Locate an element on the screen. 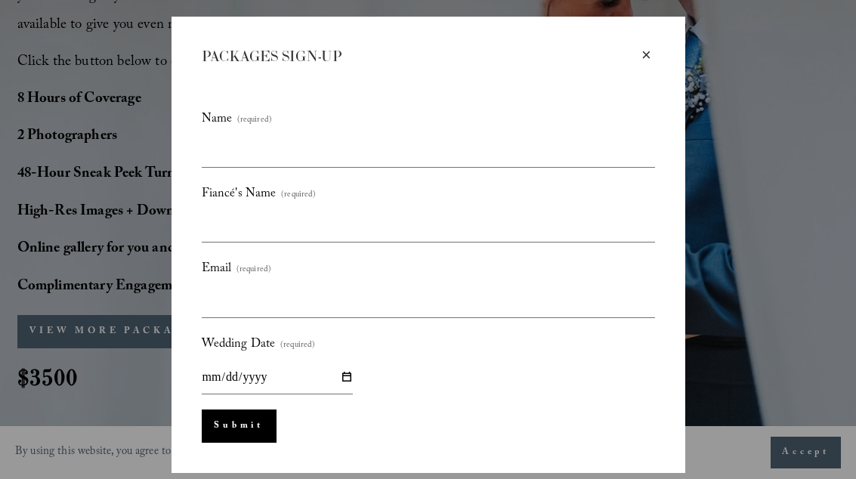 This screenshot has height=479, width=856. span: Email is located at coordinates (217, 270).